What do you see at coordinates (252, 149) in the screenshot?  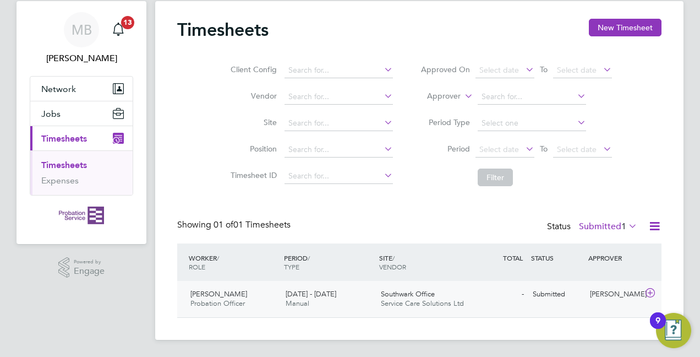 I see `label: Position` at bounding box center [252, 149].